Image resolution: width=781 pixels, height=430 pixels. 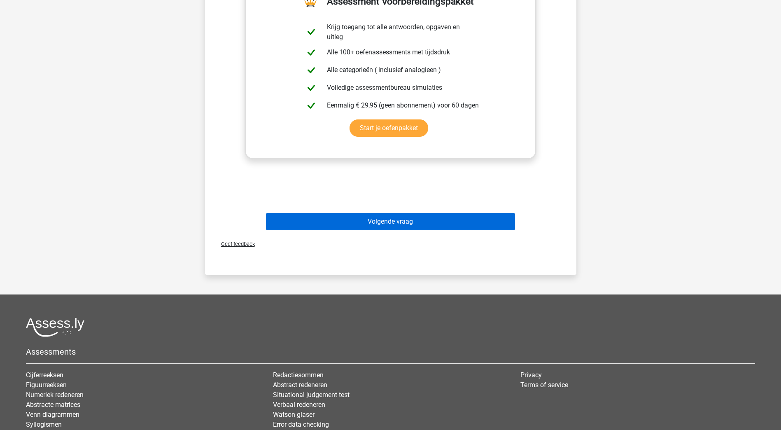 I want to click on a: Watson glaser, so click(x=294, y=414).